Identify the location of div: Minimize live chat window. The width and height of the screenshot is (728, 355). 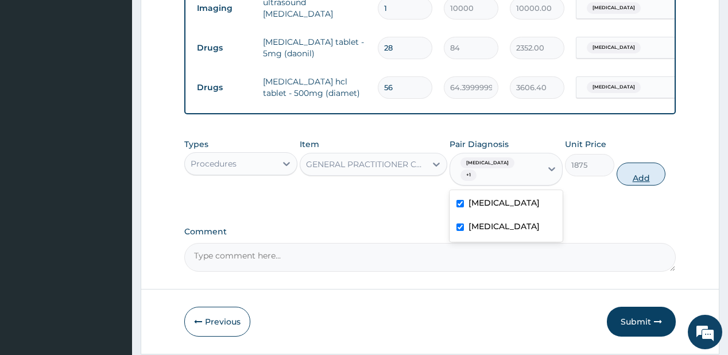
(202, 20).